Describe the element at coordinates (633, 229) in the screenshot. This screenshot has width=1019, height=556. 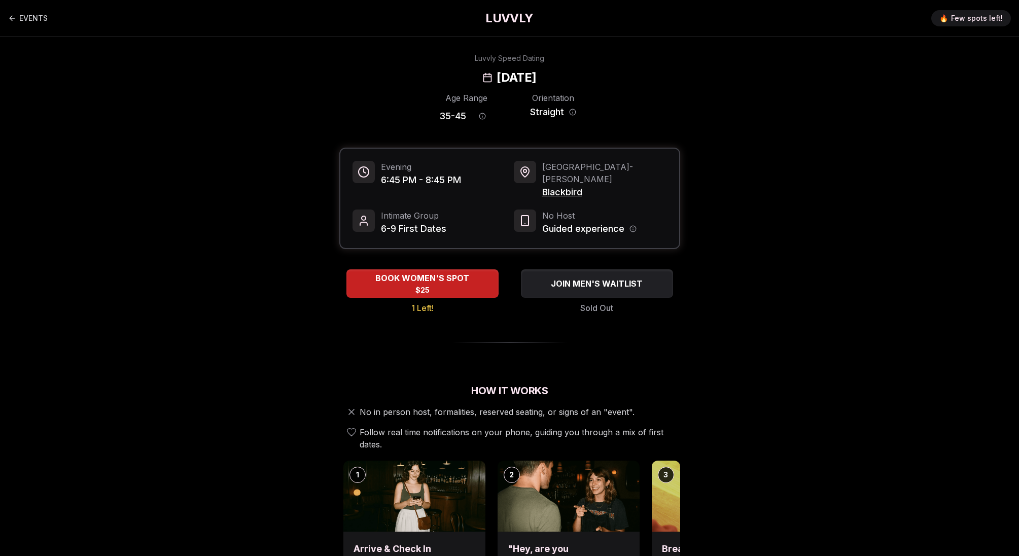
I see `button: Host information` at that location.